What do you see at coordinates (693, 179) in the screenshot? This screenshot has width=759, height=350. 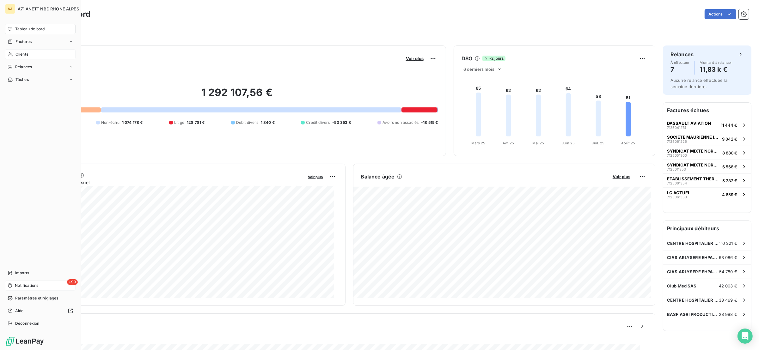 I see `span: ETABLISSEMENT THERMAL URIAGE` at bounding box center [693, 179].